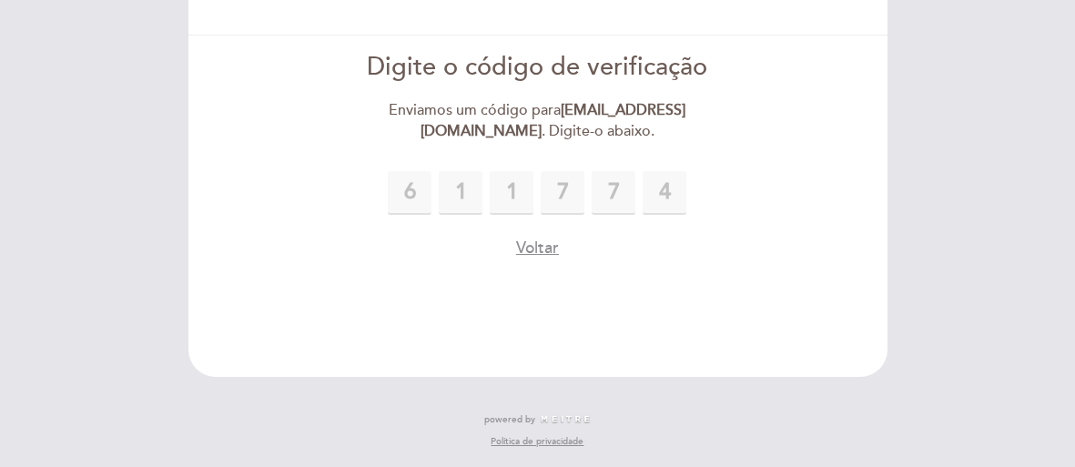 This screenshot has width=1075, height=467. I want to click on img: MEITRE, so click(565, 420).